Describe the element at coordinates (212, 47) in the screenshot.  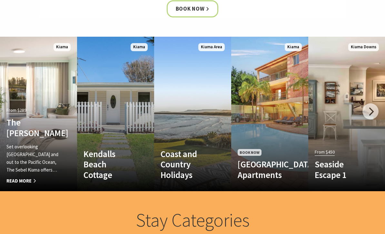
I see `span: Kiama Area` at that location.